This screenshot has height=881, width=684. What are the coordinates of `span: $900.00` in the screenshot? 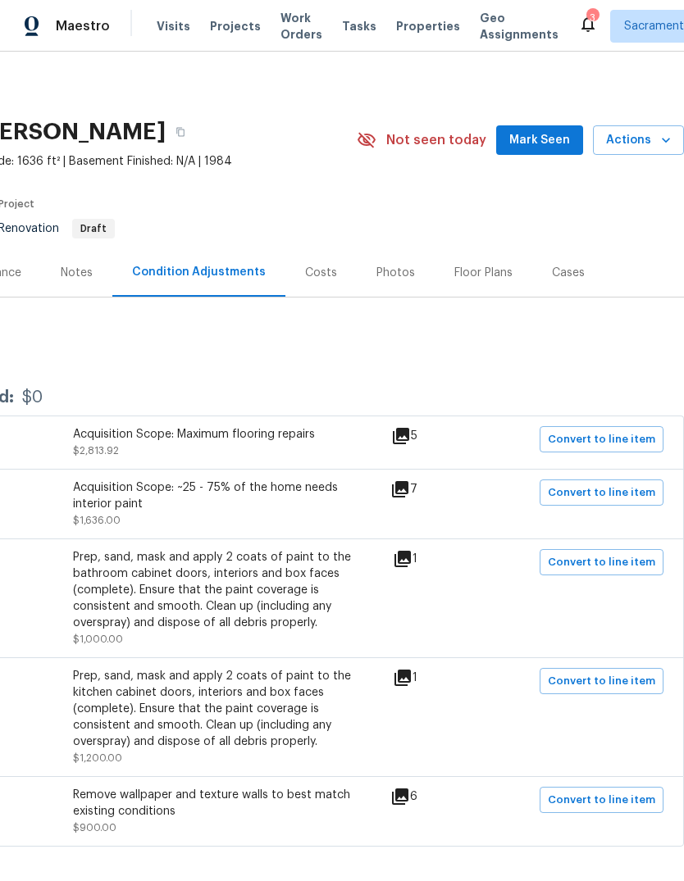 It's located at (94, 828).